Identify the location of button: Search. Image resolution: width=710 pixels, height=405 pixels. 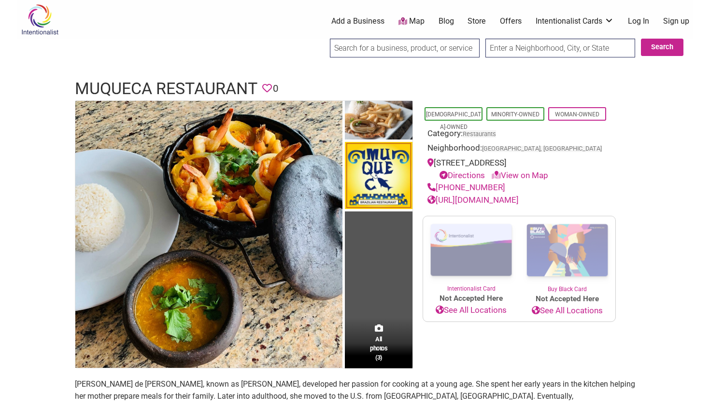
(662, 47).